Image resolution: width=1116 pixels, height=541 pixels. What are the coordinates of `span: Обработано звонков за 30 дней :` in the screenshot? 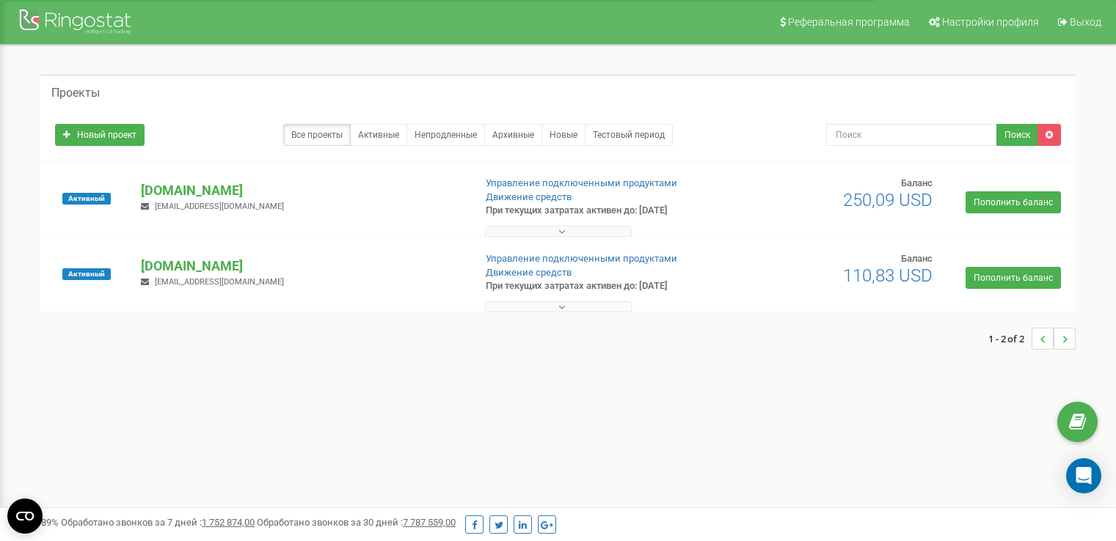 It's located at (356, 522).